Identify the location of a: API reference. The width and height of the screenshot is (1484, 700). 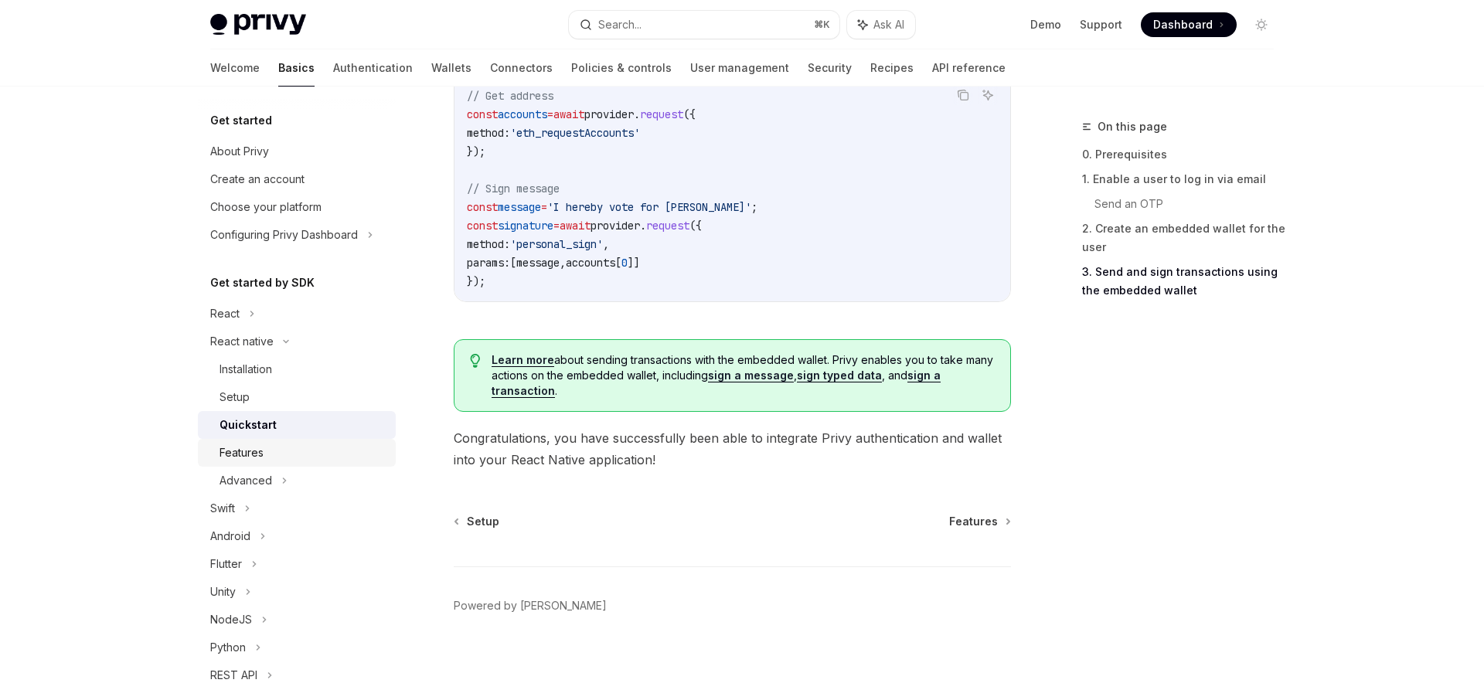
(969, 68).